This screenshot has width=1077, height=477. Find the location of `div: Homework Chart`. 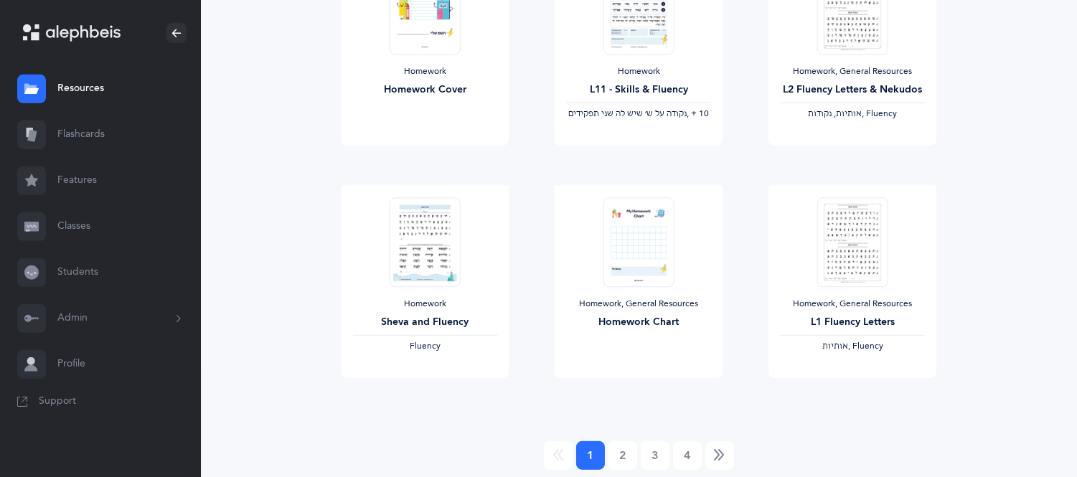

div: Homework Chart is located at coordinates (639, 322).